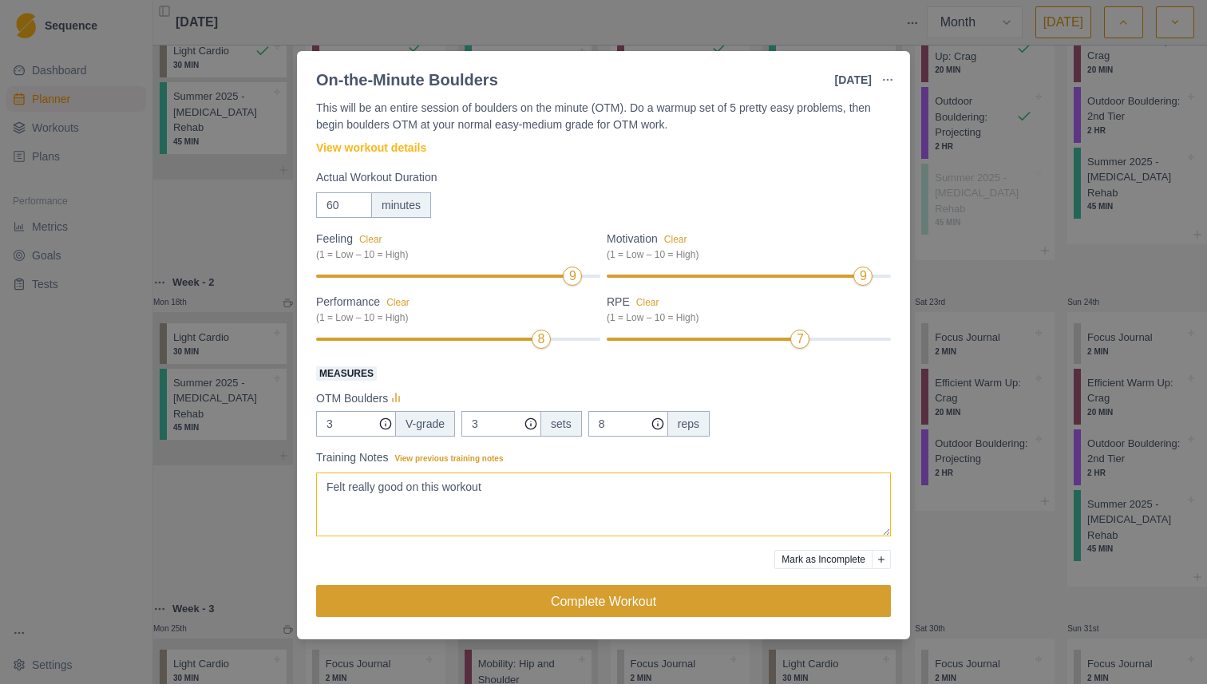 The image size is (1207, 684). What do you see at coordinates (881, 559) in the screenshot?
I see `button: Add reason` at bounding box center [881, 559].